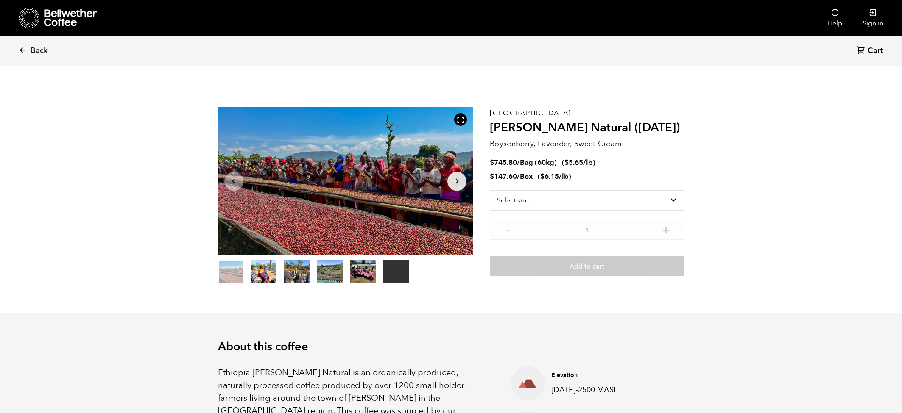  I want to click on bdi: 147.60, so click(503, 176).